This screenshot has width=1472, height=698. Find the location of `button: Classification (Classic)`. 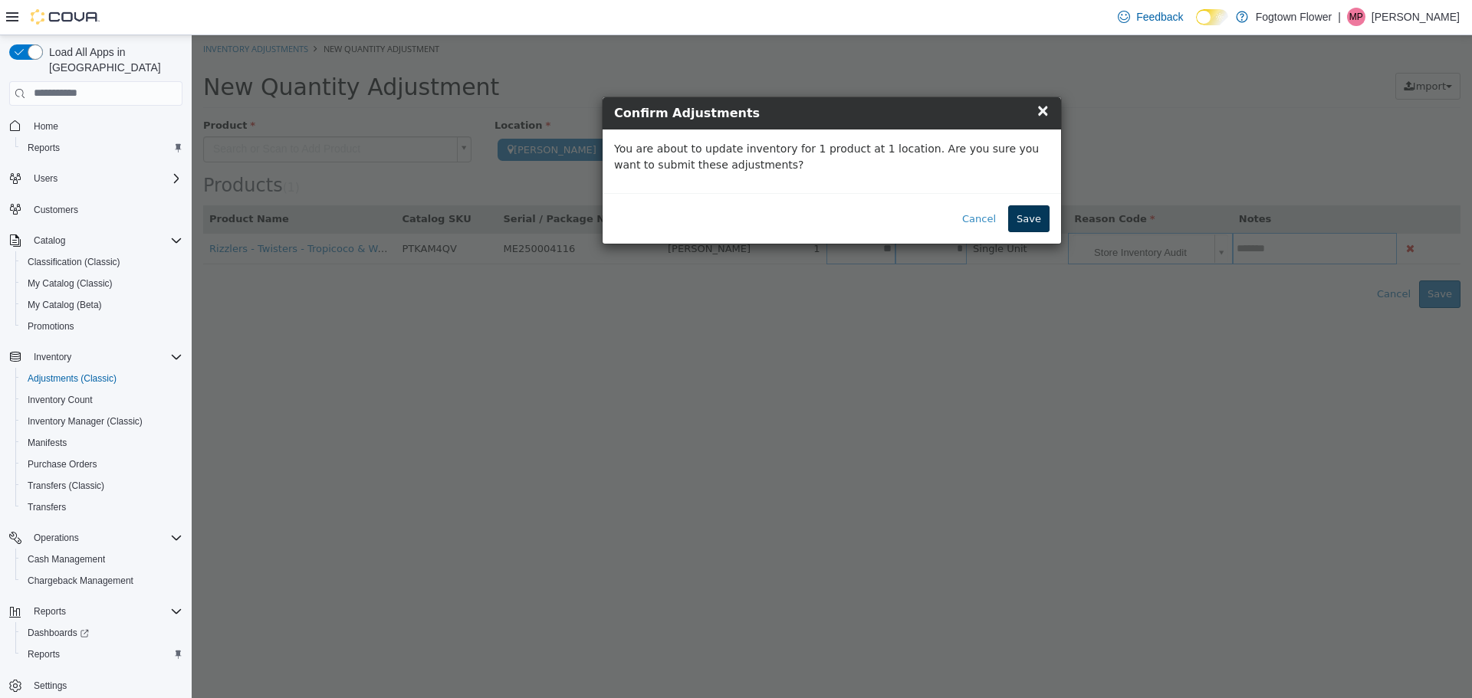

button: Classification (Classic) is located at coordinates (102, 262).